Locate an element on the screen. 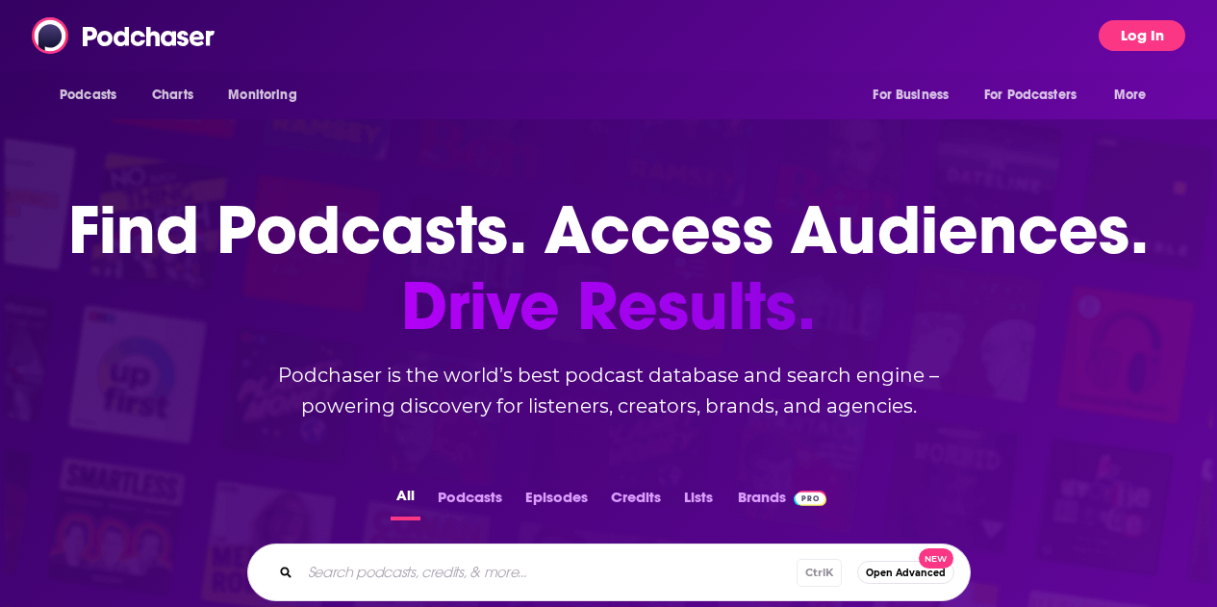 The width and height of the screenshot is (1217, 607). button: Podcasts is located at coordinates (469, 501).